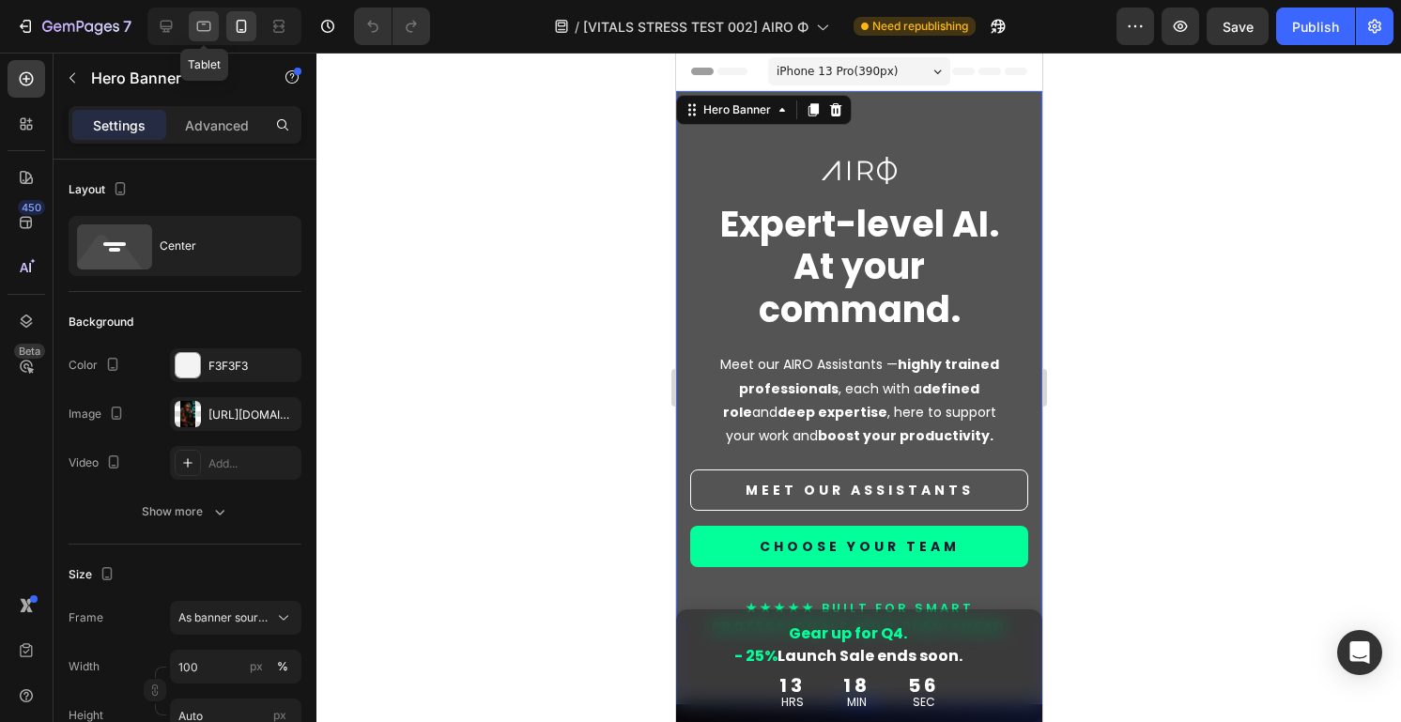 The height and width of the screenshot is (722, 1401). Describe the element at coordinates (256, 666) in the screenshot. I see `div: px` at that location.